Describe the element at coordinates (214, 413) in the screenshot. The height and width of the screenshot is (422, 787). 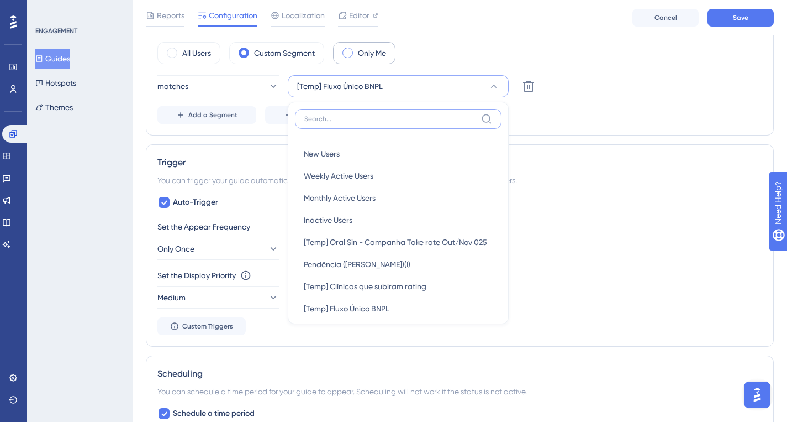
I see `span: Schedule a time period` at that location.